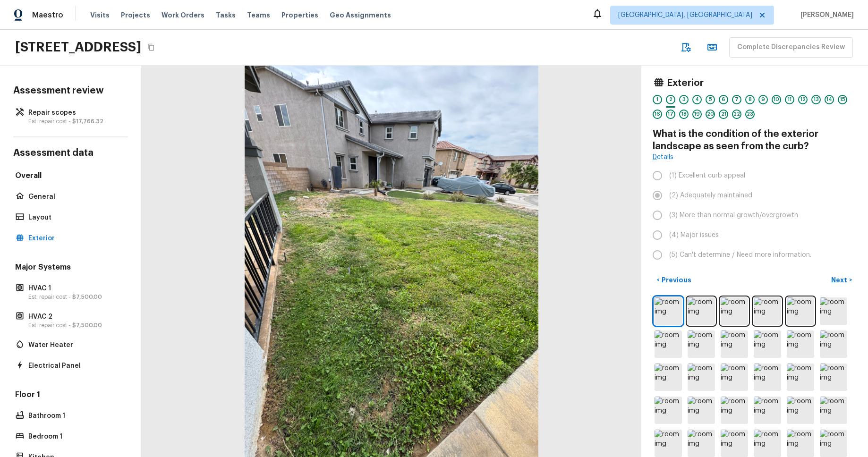  I want to click on div: 19, so click(697, 114).